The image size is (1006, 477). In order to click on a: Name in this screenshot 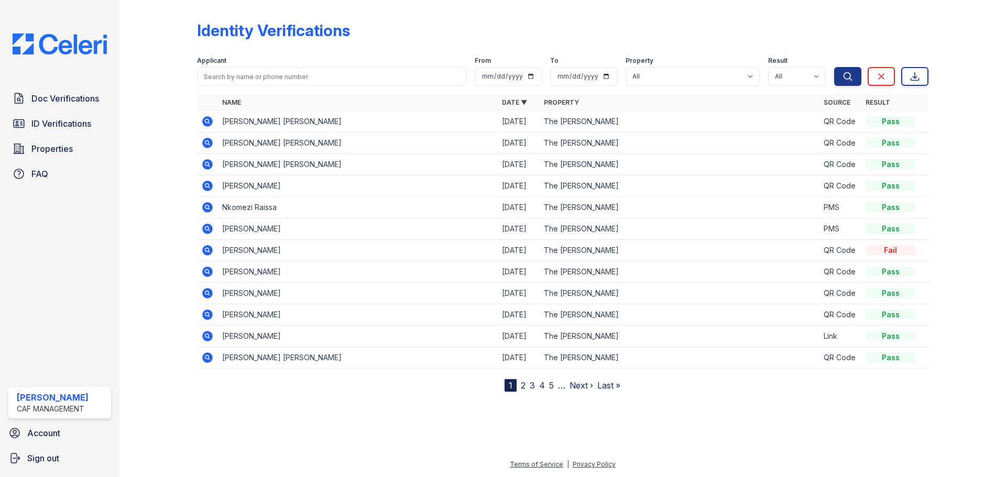, I will do `click(232, 102)`.